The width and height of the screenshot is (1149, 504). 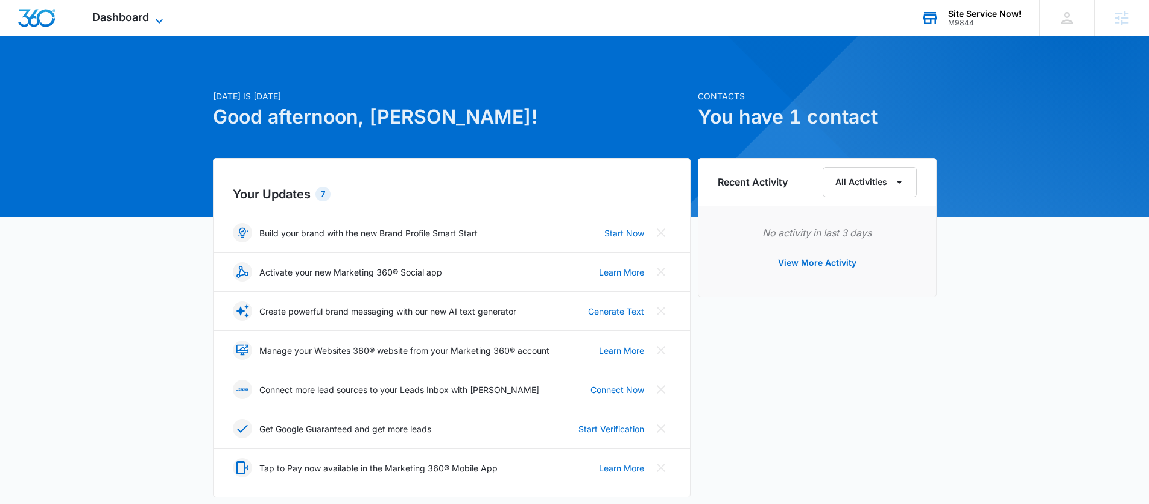 I want to click on div: account id, so click(x=985, y=23).